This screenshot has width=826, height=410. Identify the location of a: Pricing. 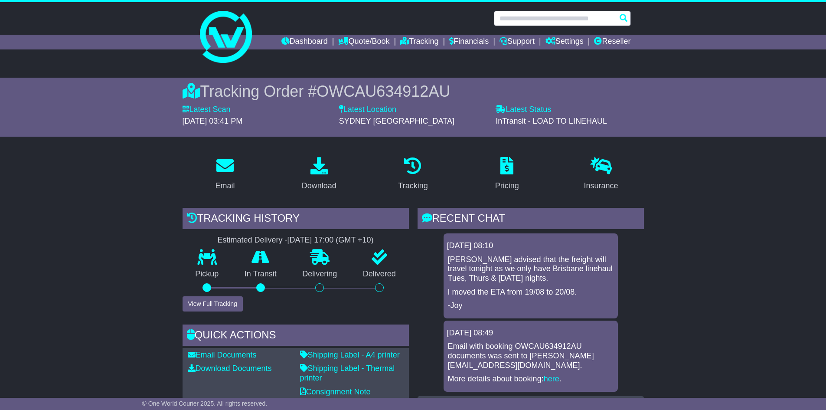
(507, 174).